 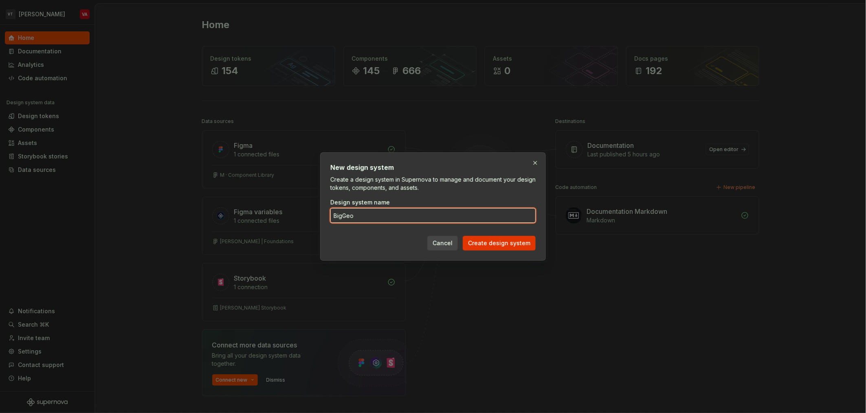 What do you see at coordinates (442, 243) in the screenshot?
I see `span: Cancel` at bounding box center [442, 243].